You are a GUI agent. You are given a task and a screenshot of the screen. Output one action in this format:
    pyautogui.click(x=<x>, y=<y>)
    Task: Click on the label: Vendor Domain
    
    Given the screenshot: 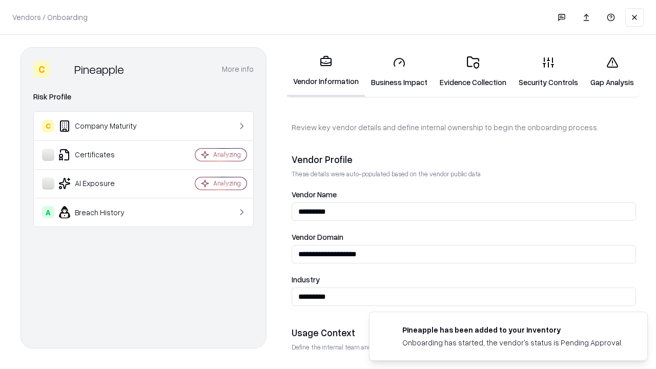 What is the action you would take?
    pyautogui.click(x=464, y=237)
    